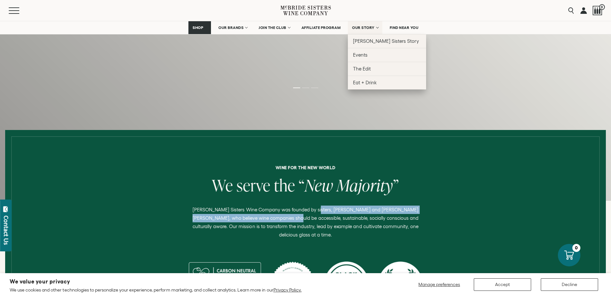 This screenshot has height=296, width=611. What do you see at coordinates (222, 185) in the screenshot?
I see `span: We` at bounding box center [222, 185].